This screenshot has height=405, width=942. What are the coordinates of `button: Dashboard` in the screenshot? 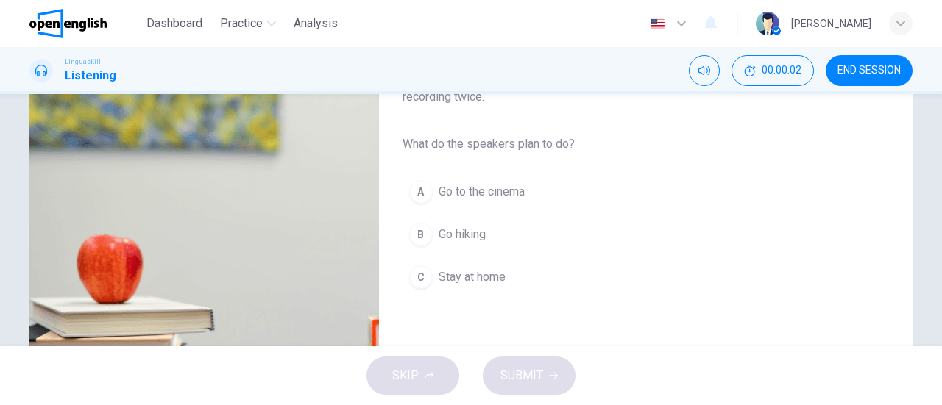 It's located at (174, 24).